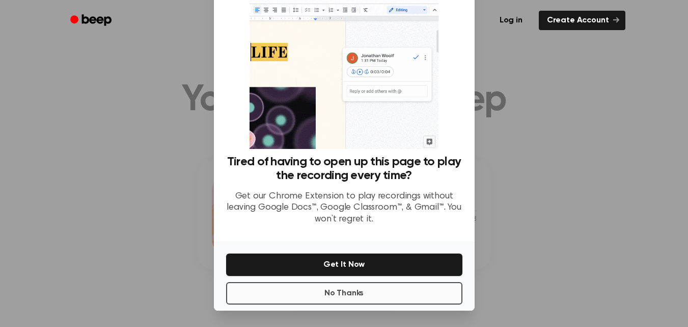 The height and width of the screenshot is (327, 688). I want to click on a: Beep, so click(92, 20).